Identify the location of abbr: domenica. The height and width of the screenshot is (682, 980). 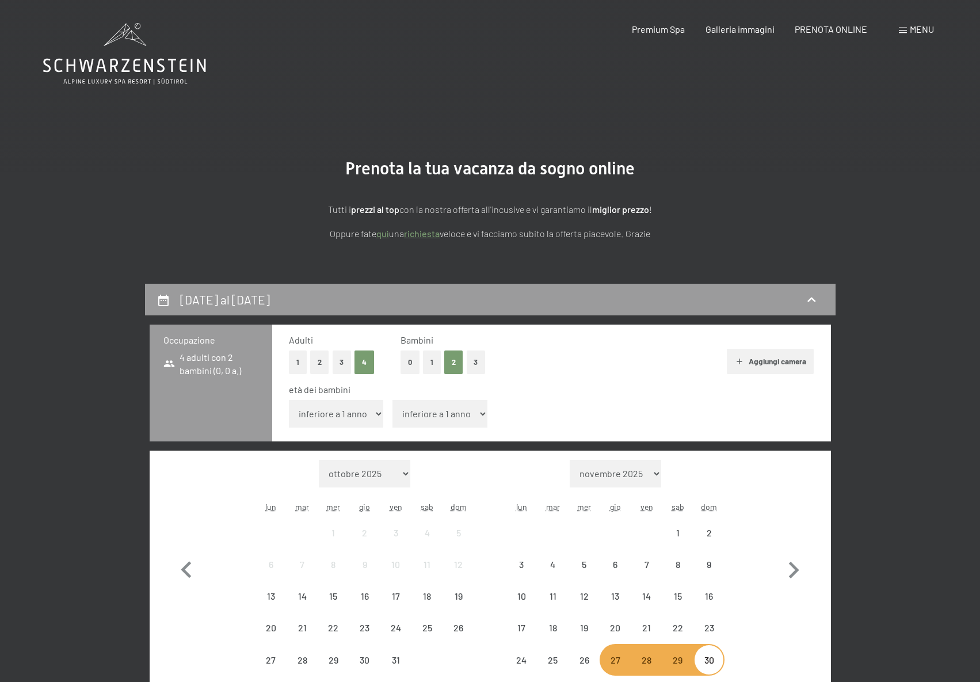
(459, 507).